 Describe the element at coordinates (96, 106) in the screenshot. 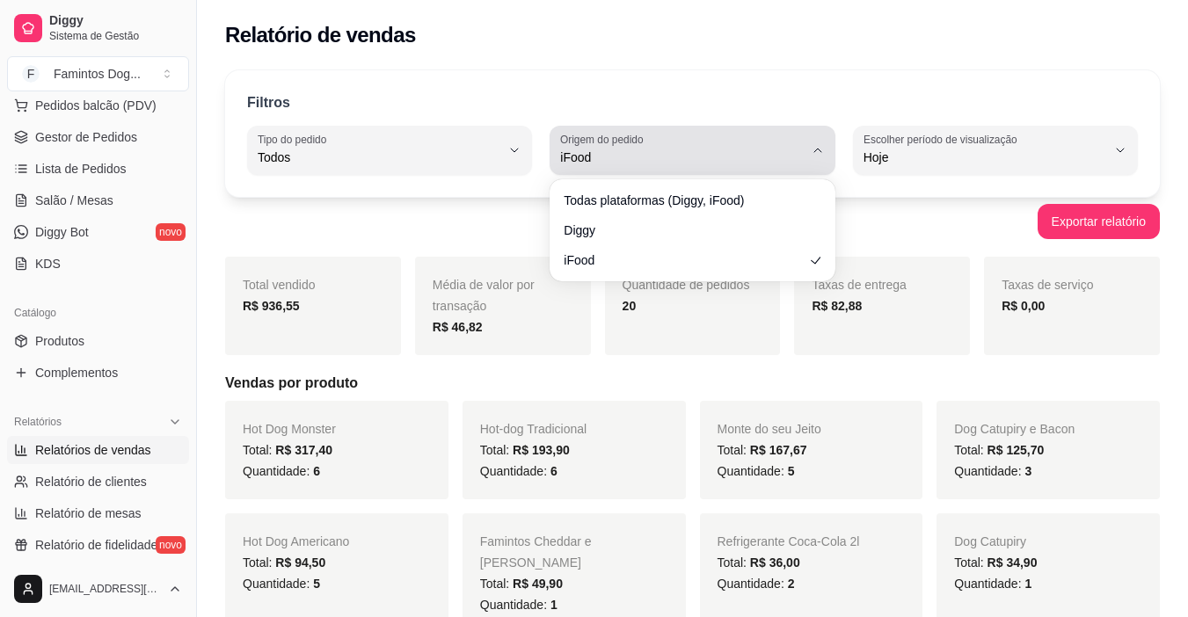

I see `span: Pedidos balcão (PDV)` at that location.